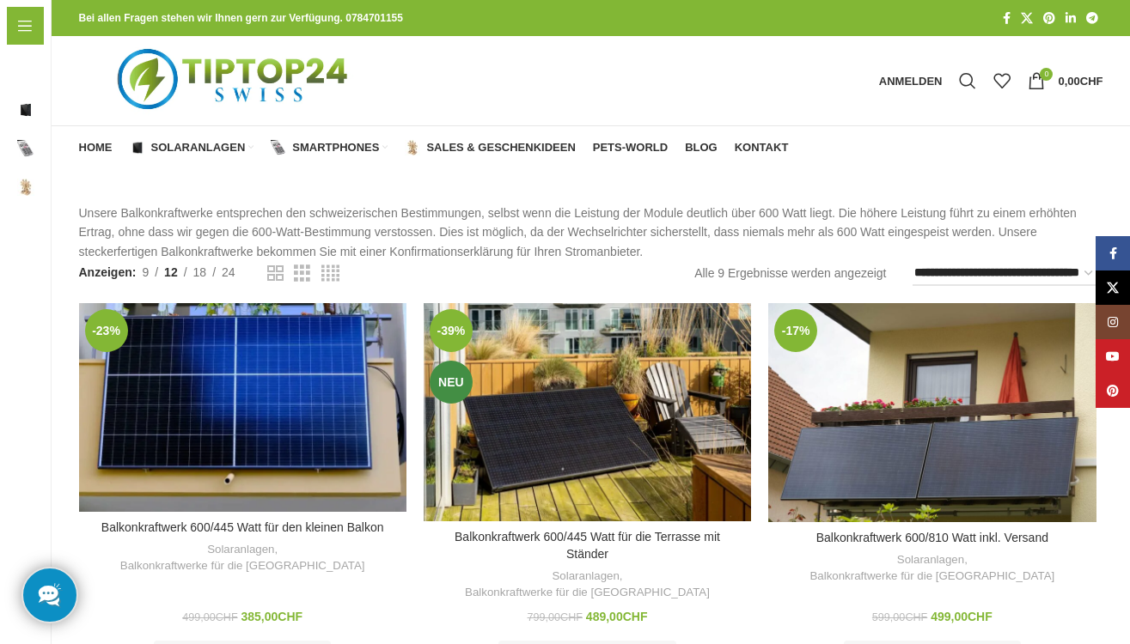  What do you see at coordinates (451, 382) in the screenshot?
I see `span: Neu` at bounding box center [451, 382].